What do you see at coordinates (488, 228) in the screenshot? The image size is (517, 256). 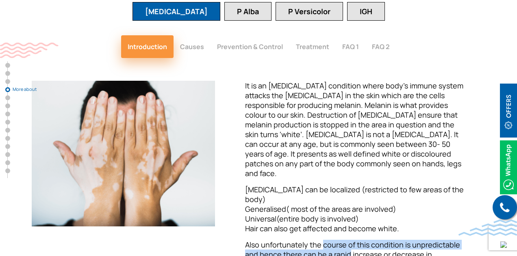 I see `img: bluewave` at bounding box center [488, 228].